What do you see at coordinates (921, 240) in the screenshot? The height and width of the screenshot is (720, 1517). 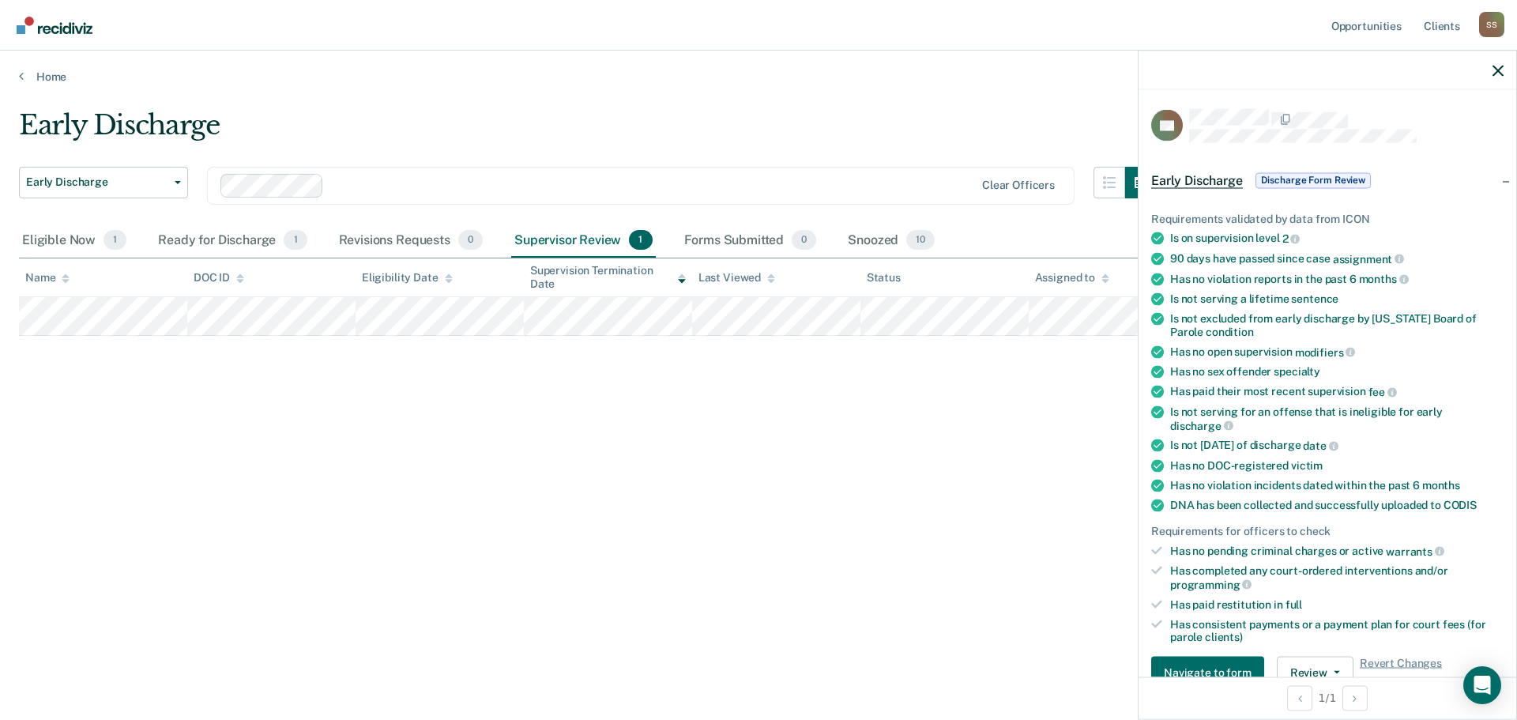 I see `span: 10` at bounding box center [921, 240].